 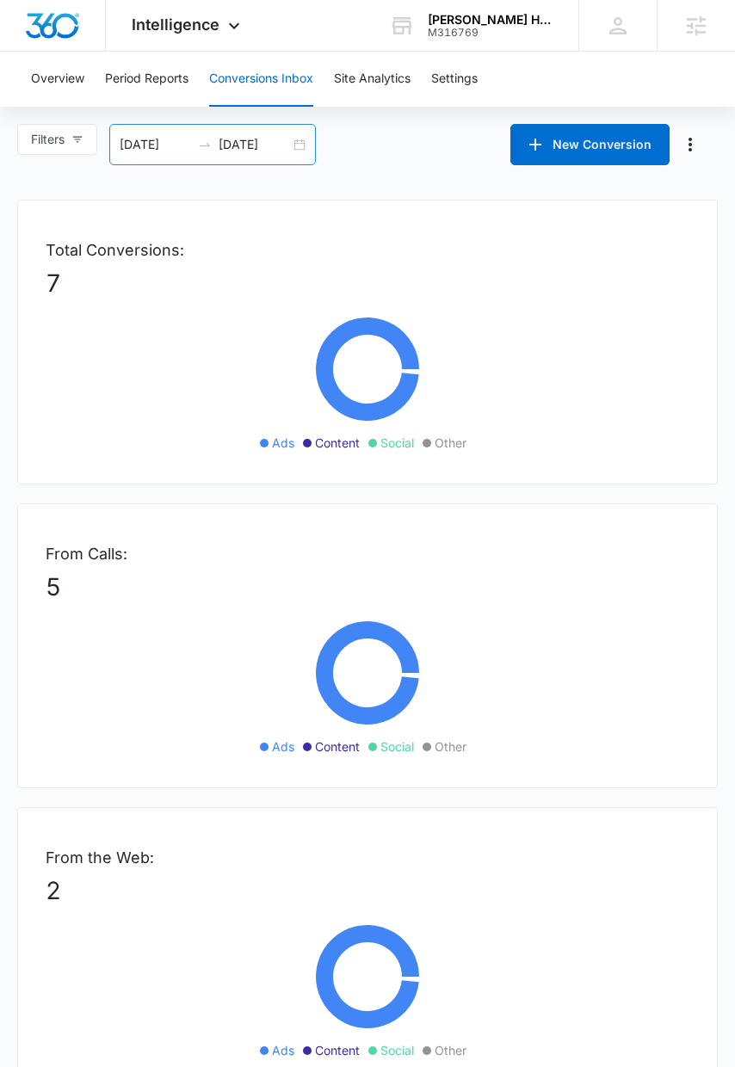 I want to click on span: to, so click(x=205, y=145).